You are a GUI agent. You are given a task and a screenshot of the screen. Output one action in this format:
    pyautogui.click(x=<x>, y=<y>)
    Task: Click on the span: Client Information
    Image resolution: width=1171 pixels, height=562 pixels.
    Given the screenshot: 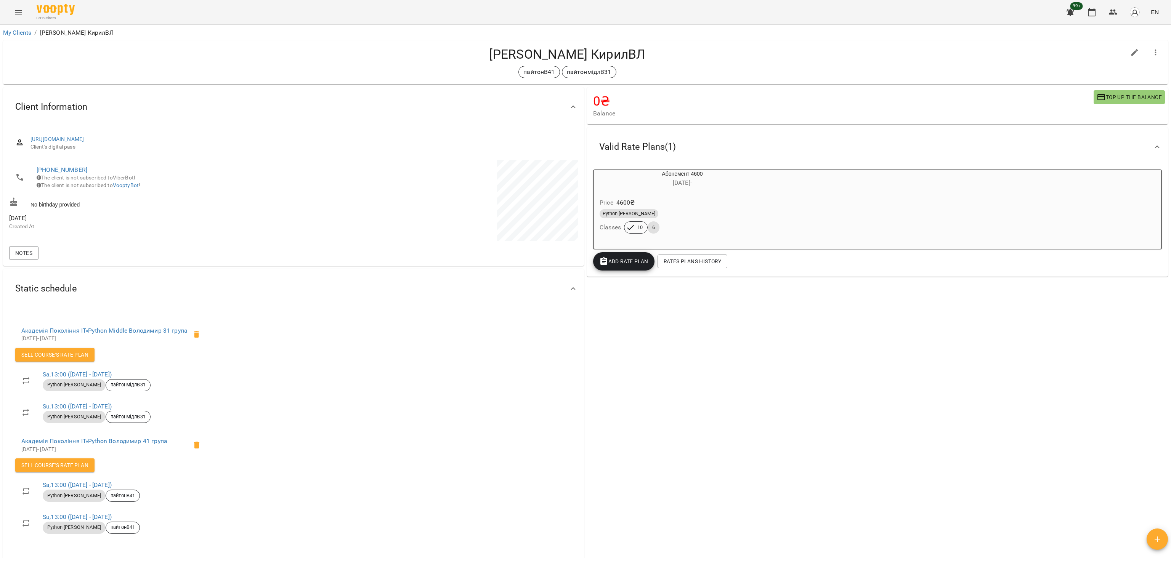 What is the action you would take?
    pyautogui.click(x=51, y=107)
    